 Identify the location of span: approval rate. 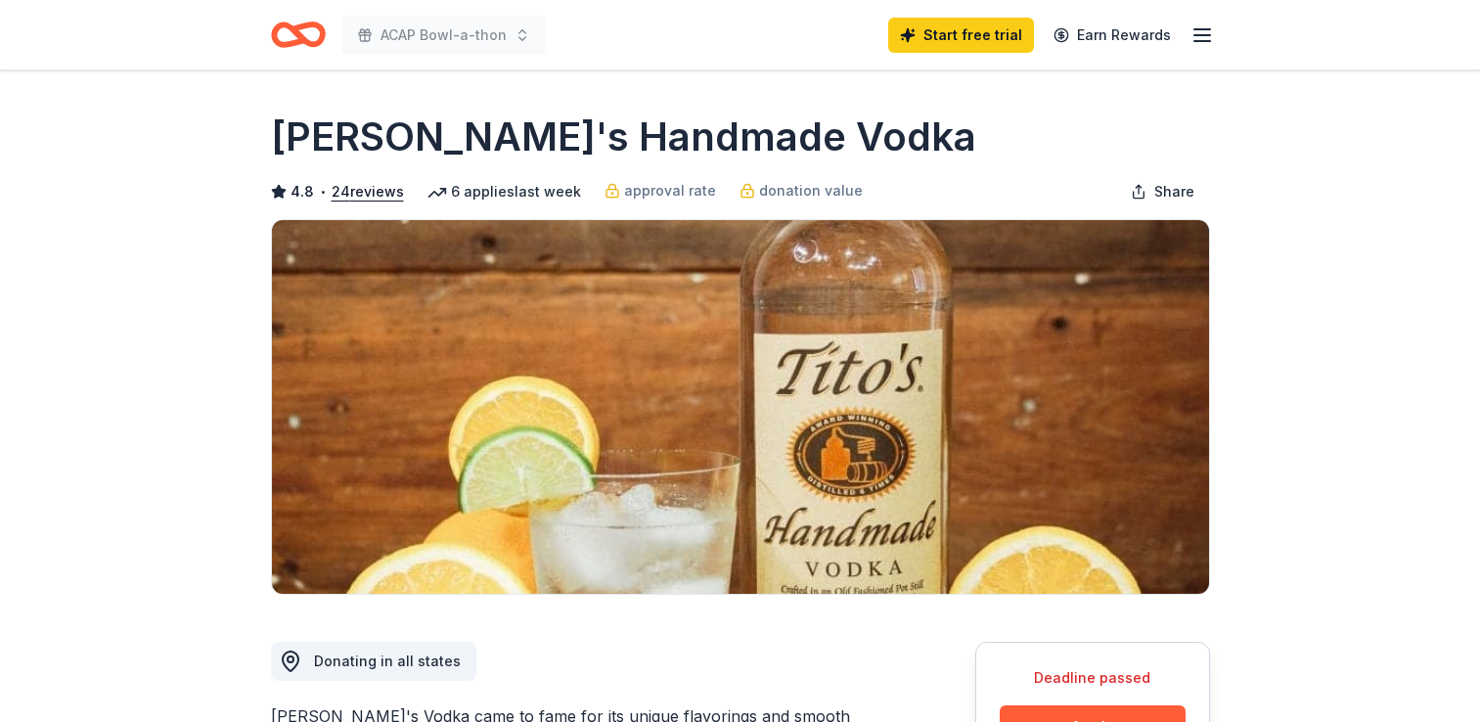
(670, 191).